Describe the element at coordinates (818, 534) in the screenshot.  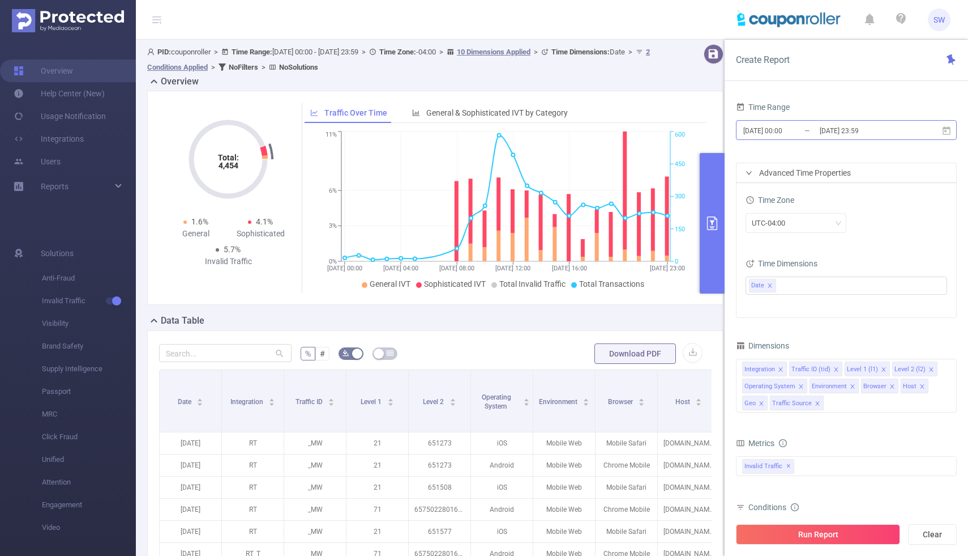
I see `button: Run Report` at that location.